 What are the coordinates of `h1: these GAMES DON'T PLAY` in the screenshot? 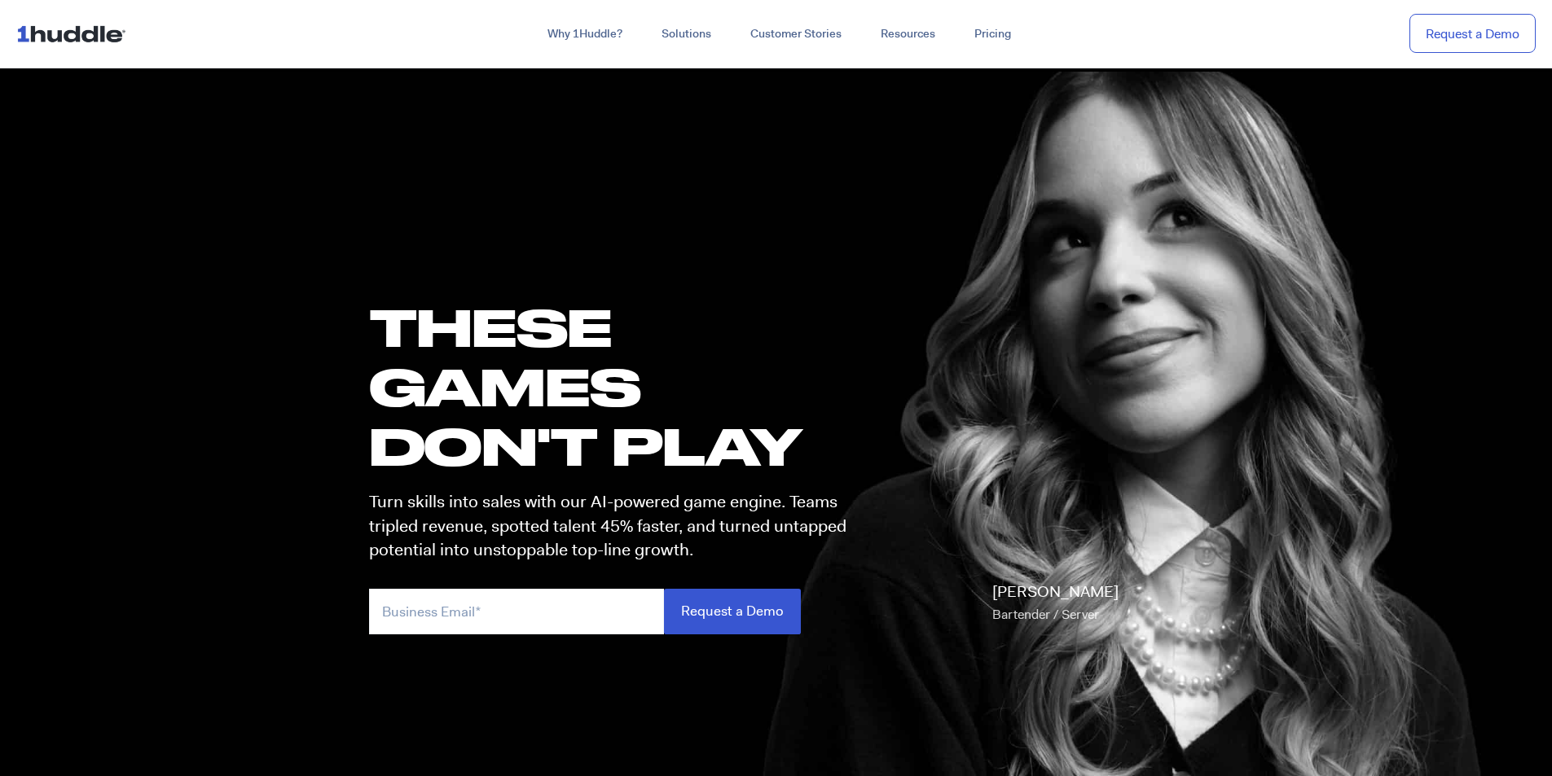 It's located at (615, 387).